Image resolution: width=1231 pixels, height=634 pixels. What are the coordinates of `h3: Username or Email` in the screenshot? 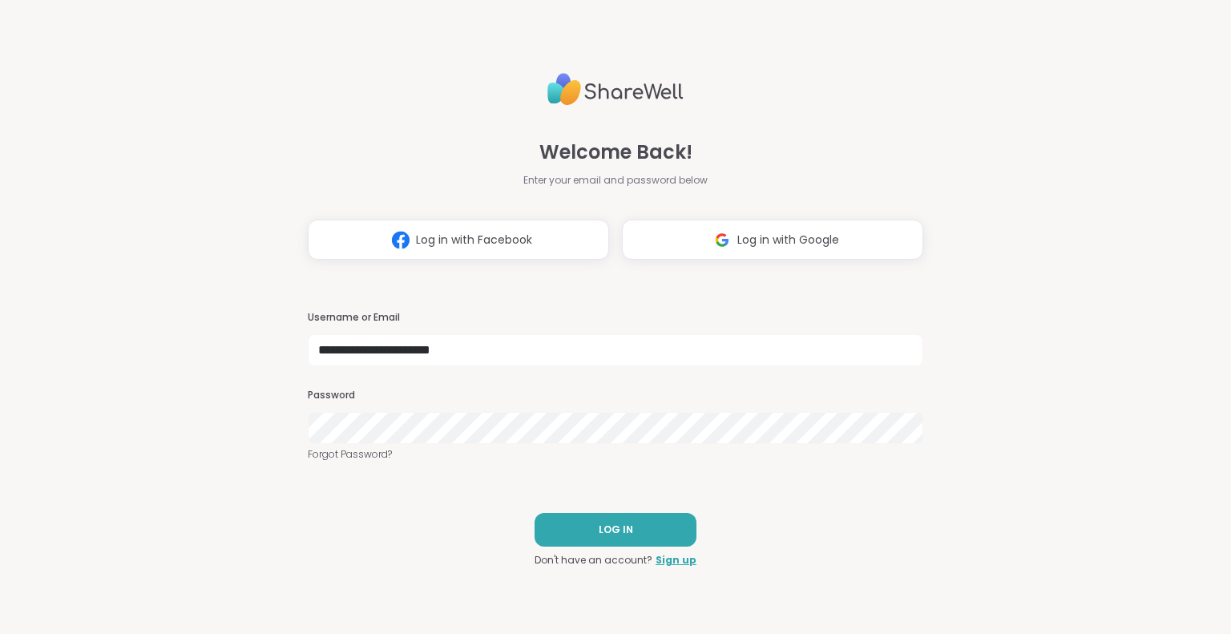 It's located at (616, 317).